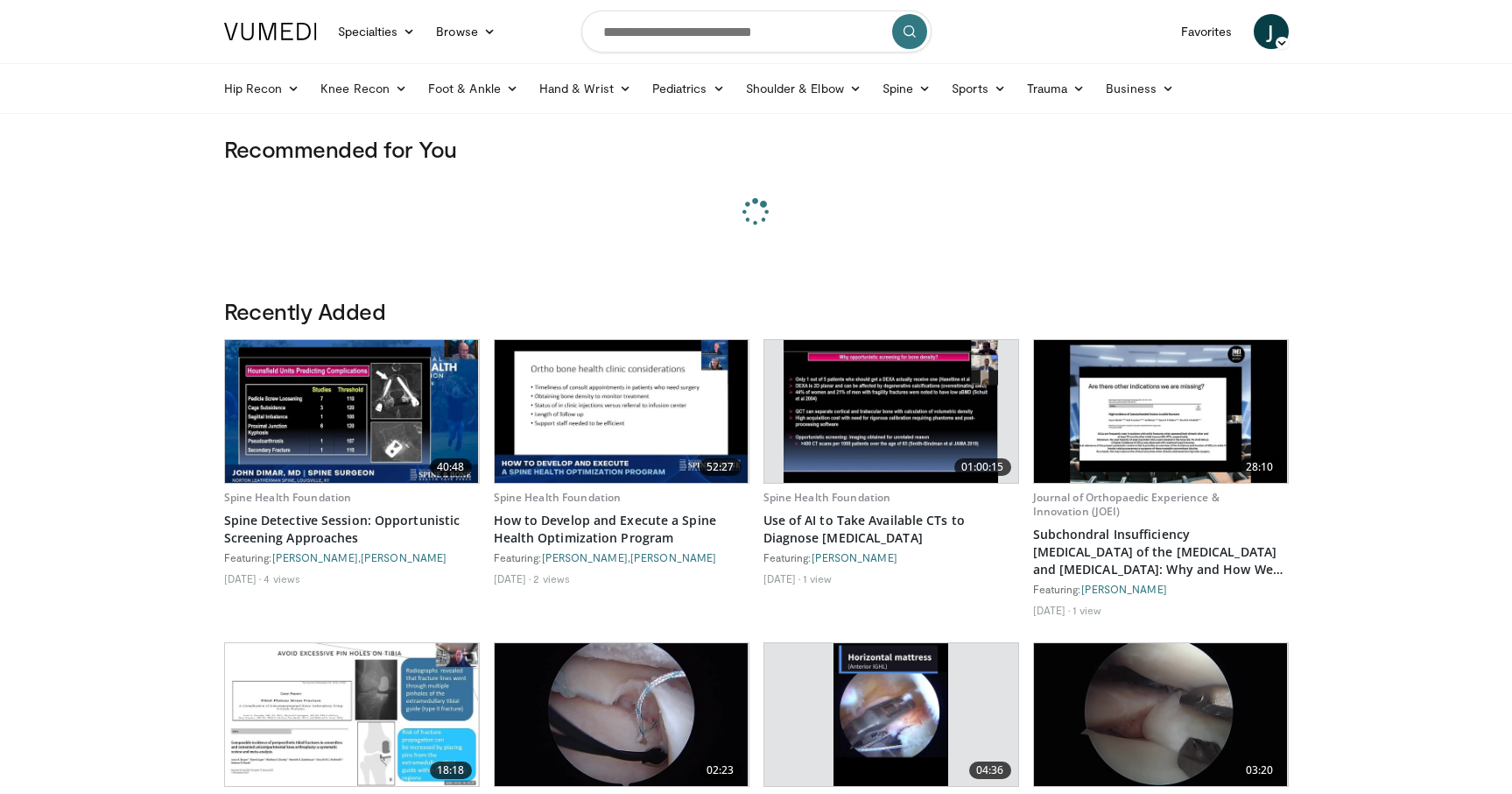 This screenshot has height=794, width=1512. I want to click on a: Foot & Ankle, so click(473, 88).